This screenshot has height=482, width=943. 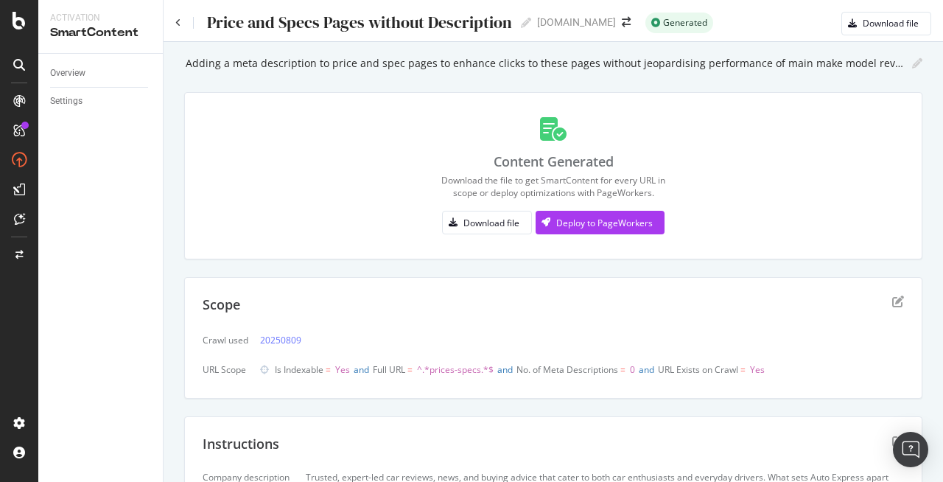 What do you see at coordinates (389, 369) in the screenshot?
I see `span: Full URL` at bounding box center [389, 369].